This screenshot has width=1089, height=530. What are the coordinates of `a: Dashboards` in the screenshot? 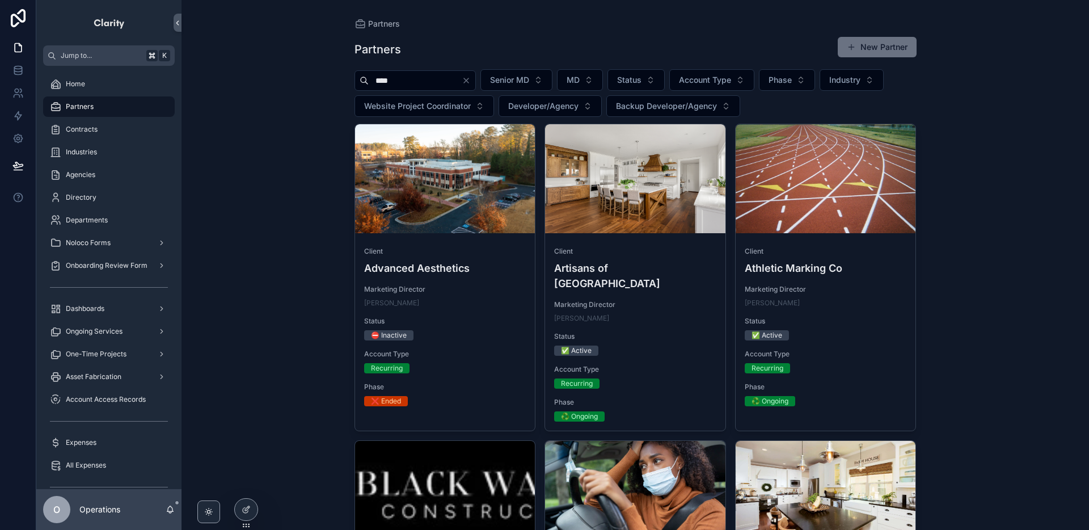 It's located at (109, 309).